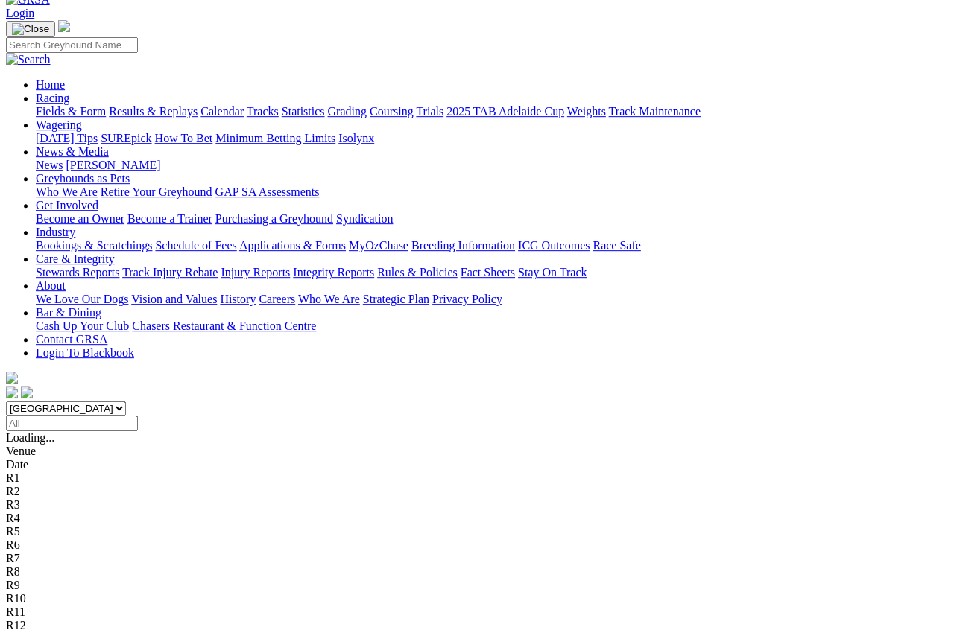  What do you see at coordinates (49, 165) in the screenshot?
I see `a: News` at bounding box center [49, 165].